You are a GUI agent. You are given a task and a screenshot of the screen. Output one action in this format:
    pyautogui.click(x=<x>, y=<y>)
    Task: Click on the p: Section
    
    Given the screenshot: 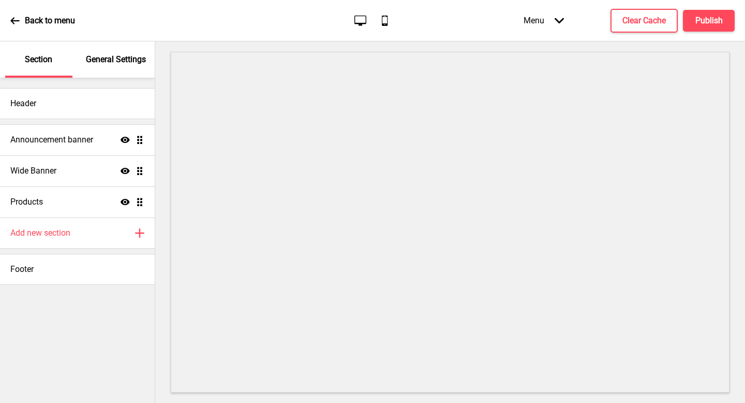 What is the action you would take?
    pyautogui.click(x=38, y=60)
    